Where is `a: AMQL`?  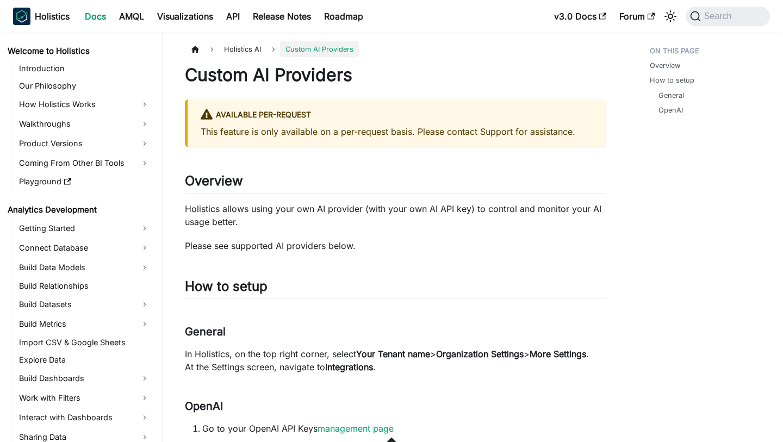 a: AMQL is located at coordinates (132, 16).